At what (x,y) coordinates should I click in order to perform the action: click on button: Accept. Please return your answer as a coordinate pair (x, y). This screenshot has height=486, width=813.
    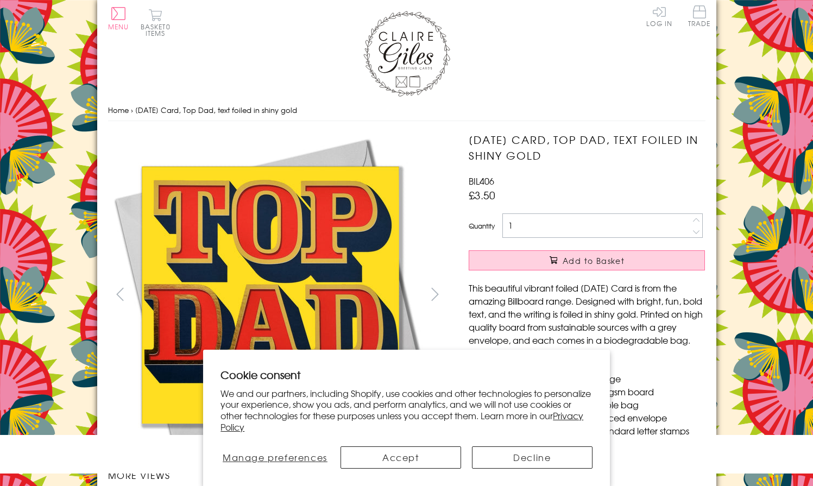
    Looking at the image, I should click on (401, 457).